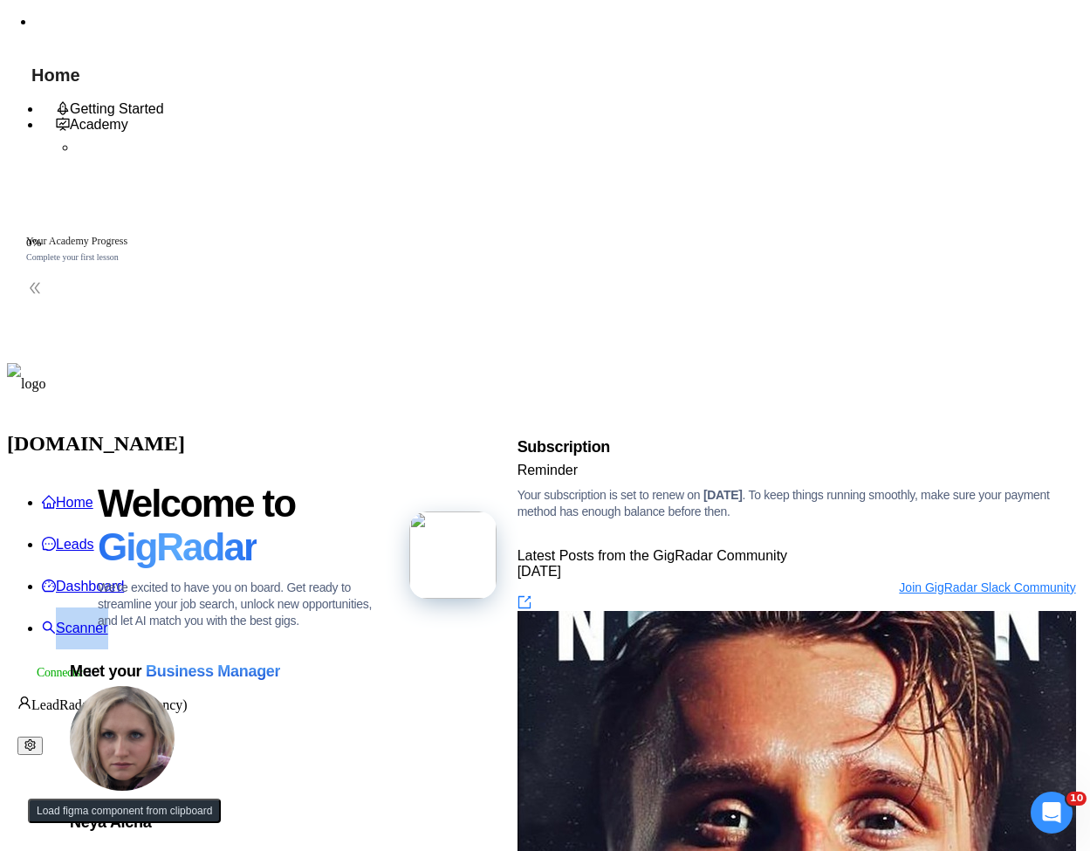 The height and width of the screenshot is (851, 1090). I want to click on img: upwork-logo.png, so click(24, 673).